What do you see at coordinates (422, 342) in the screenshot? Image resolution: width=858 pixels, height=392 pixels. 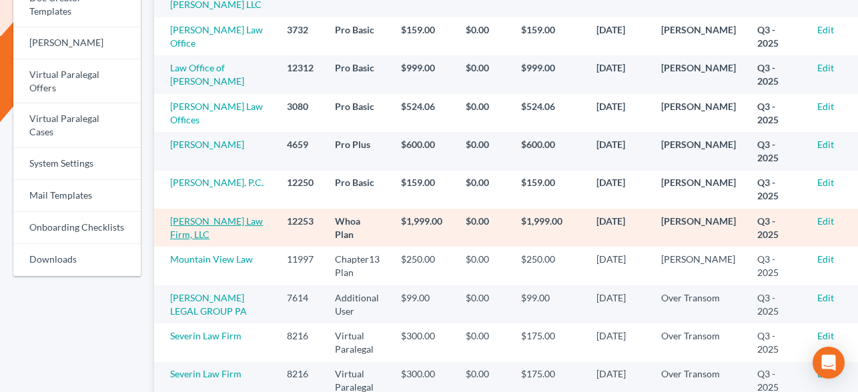 I see `td: $300.00` at bounding box center [422, 342].